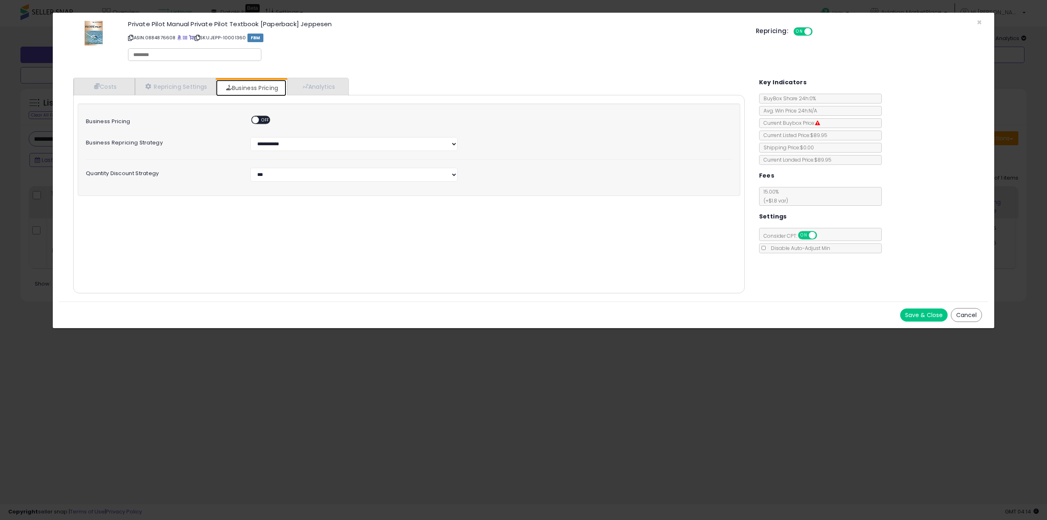 Image resolution: width=1047 pixels, height=520 pixels. I want to click on p: ASIN: 0884876608 | SKU: JEPP-10001360, so click(435, 38).